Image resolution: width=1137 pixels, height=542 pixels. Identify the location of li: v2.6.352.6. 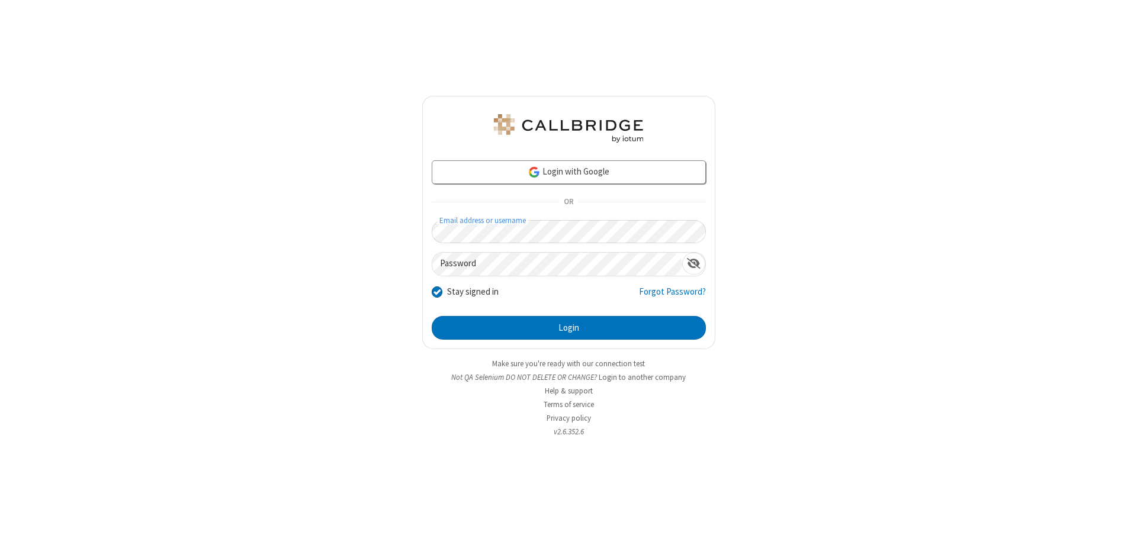
(568, 432).